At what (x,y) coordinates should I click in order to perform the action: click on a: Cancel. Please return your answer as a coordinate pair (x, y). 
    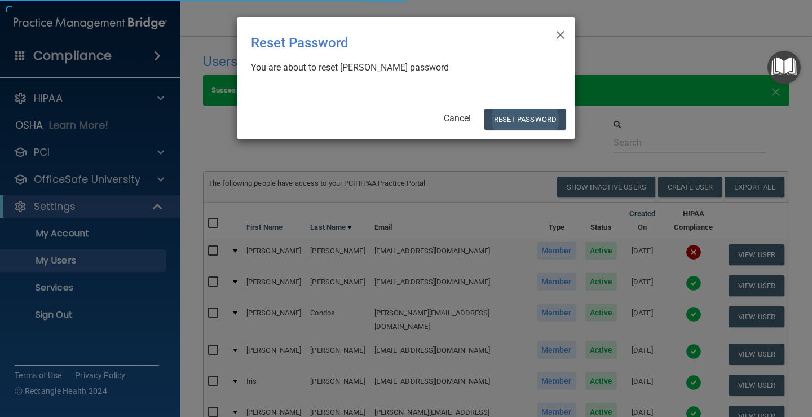
    Looking at the image, I should click on (457, 118).